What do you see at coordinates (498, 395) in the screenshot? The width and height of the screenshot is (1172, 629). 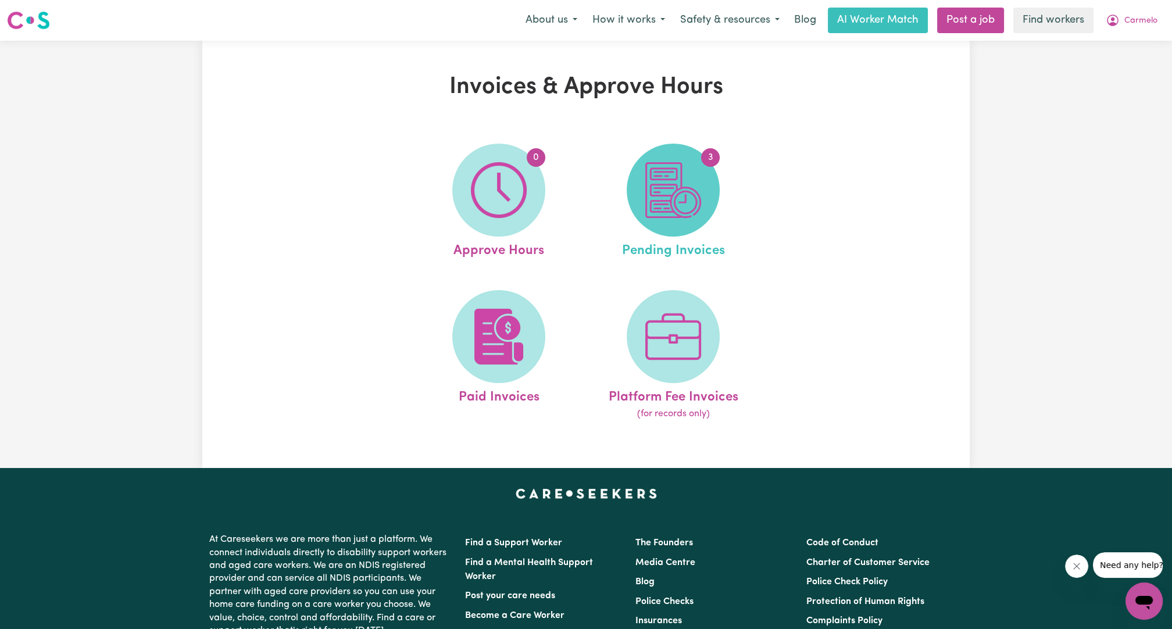 I see `span: Paid Invoices` at bounding box center [498, 395].